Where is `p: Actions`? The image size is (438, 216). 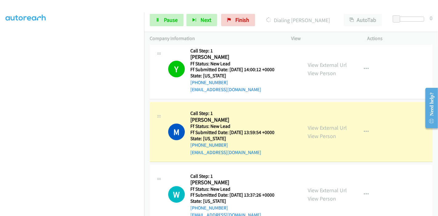
p: Actions is located at coordinates (400, 39).